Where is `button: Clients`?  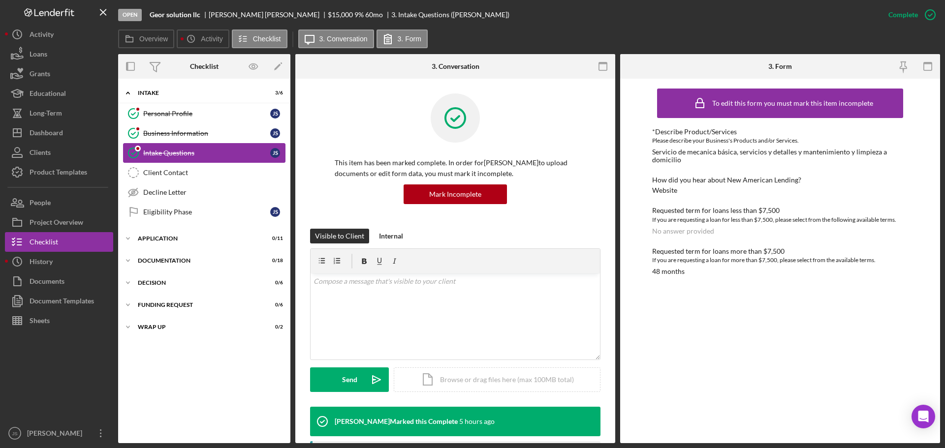 button: Clients is located at coordinates (59, 153).